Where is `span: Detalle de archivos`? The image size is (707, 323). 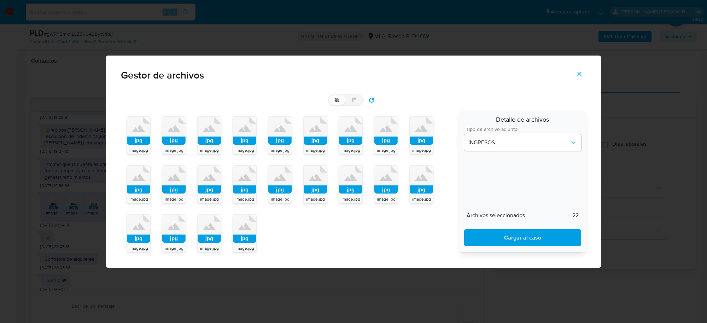
span: Detalle de archivos is located at coordinates (523, 121).